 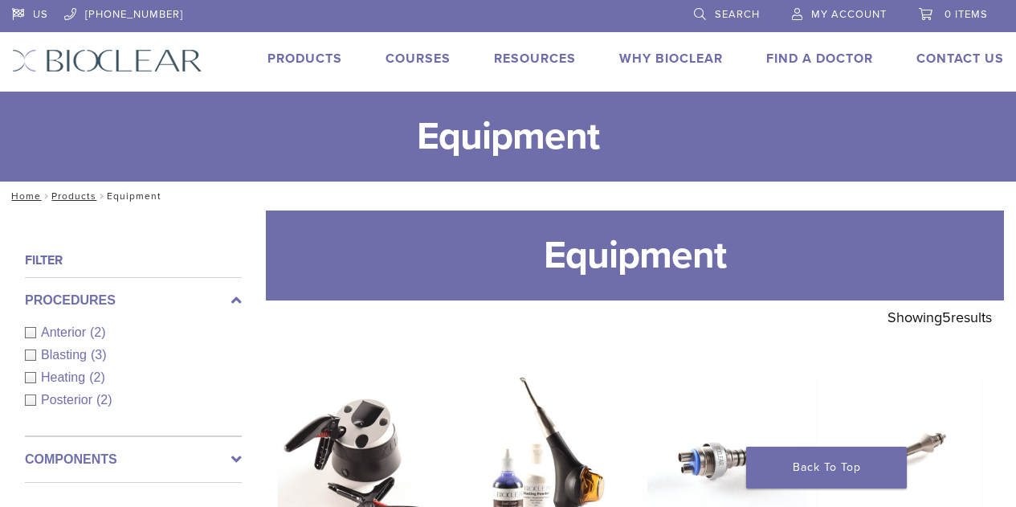 What do you see at coordinates (107, 60) in the screenshot?
I see `img: Bioclear` at bounding box center [107, 60].